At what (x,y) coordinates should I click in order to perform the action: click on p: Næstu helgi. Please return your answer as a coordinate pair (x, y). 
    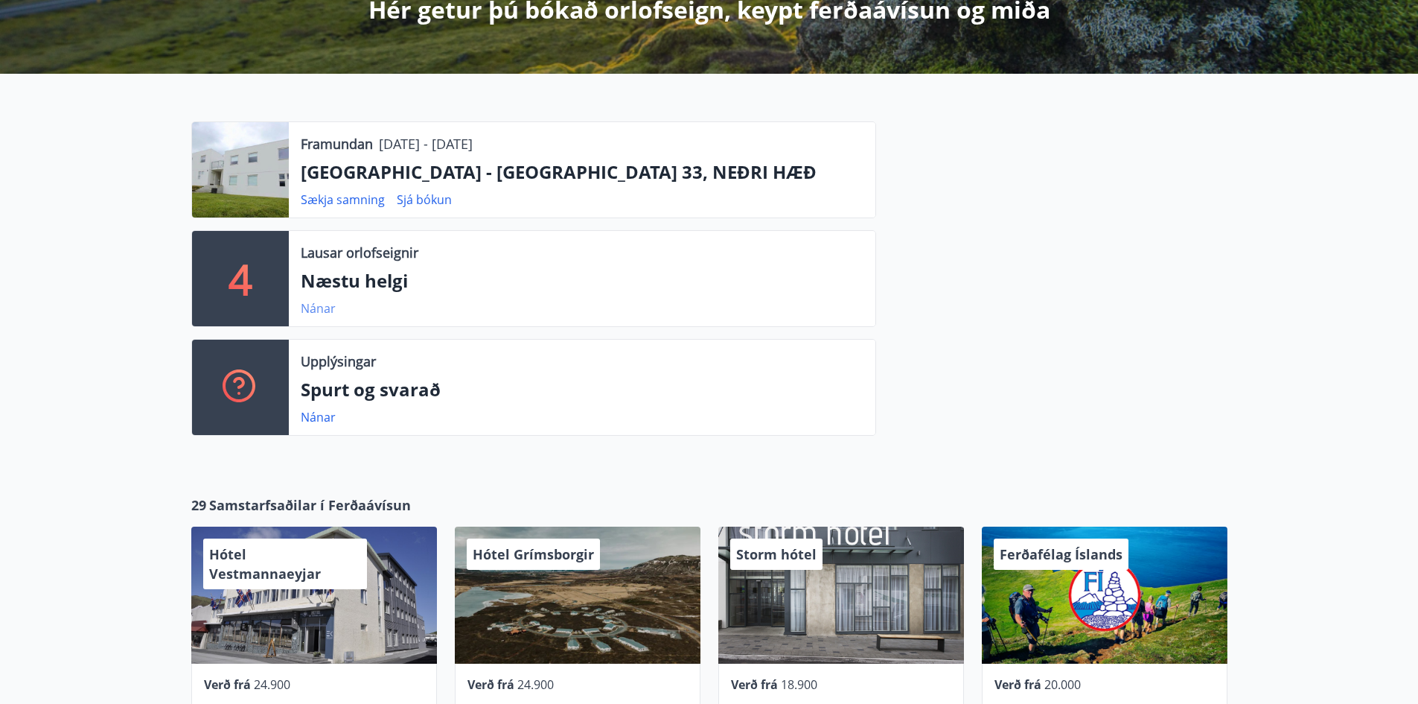
    Looking at the image, I should click on (582, 281).